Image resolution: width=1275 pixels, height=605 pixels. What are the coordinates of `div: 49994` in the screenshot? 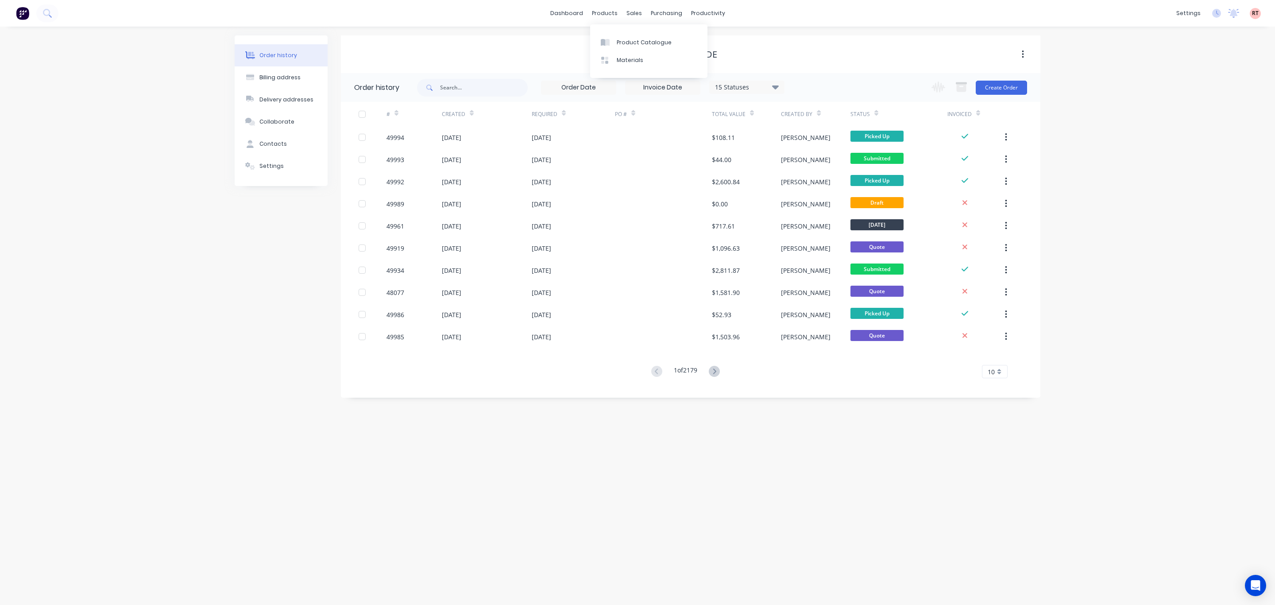 It's located at (395, 137).